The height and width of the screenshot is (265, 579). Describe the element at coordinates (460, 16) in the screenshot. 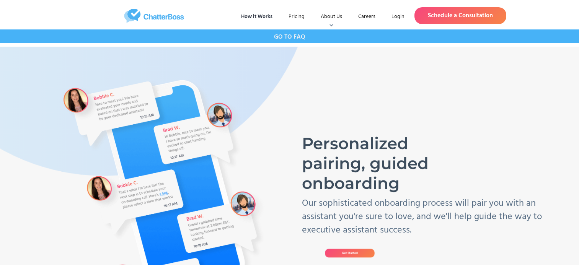

I see `a: Schedule a Consultation` at that location.